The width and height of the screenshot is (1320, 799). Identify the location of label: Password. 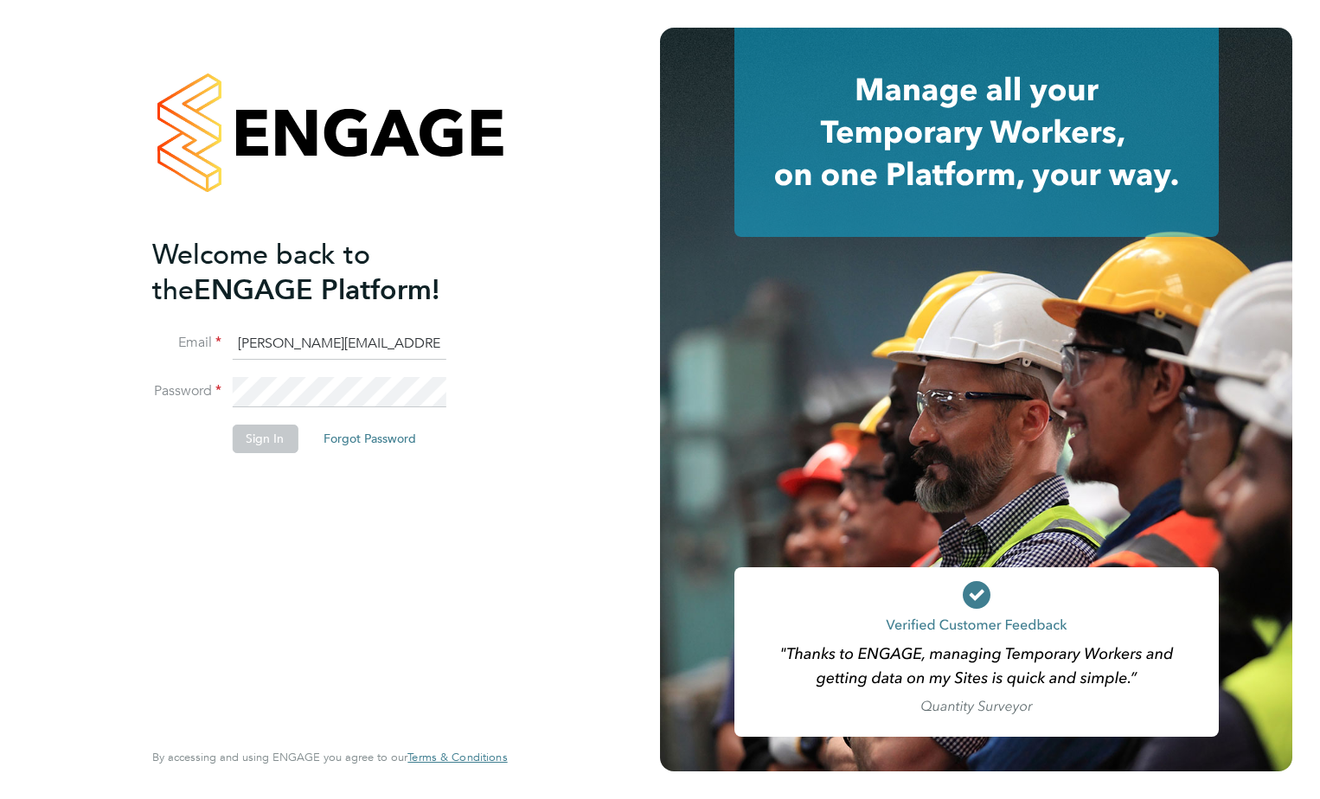
(187, 391).